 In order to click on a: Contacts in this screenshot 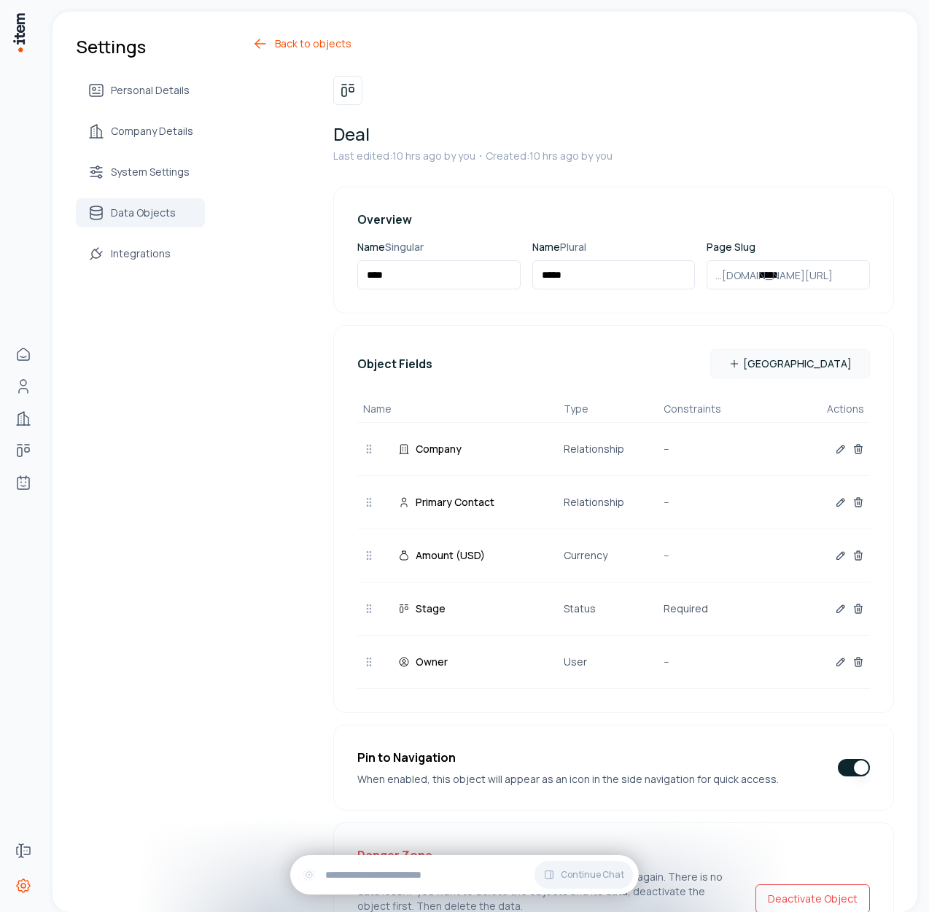, I will do `click(23, 386)`.